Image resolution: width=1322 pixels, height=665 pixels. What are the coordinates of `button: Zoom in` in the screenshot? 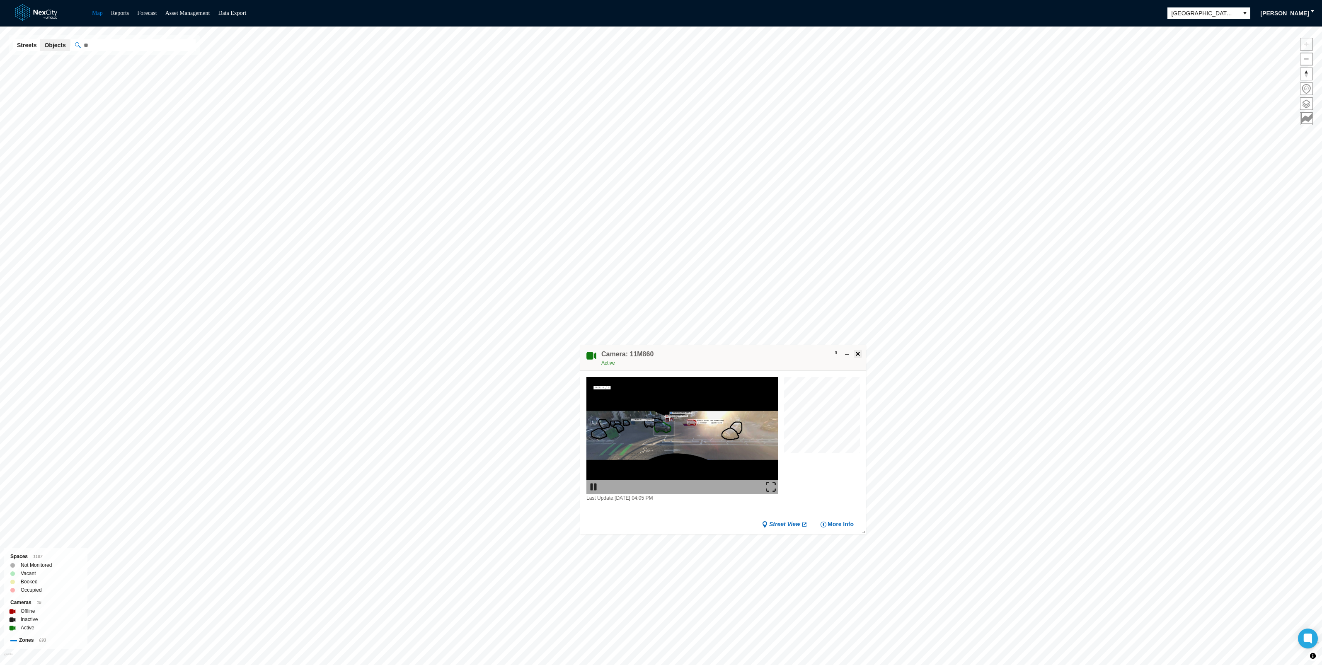 It's located at (1306, 44).